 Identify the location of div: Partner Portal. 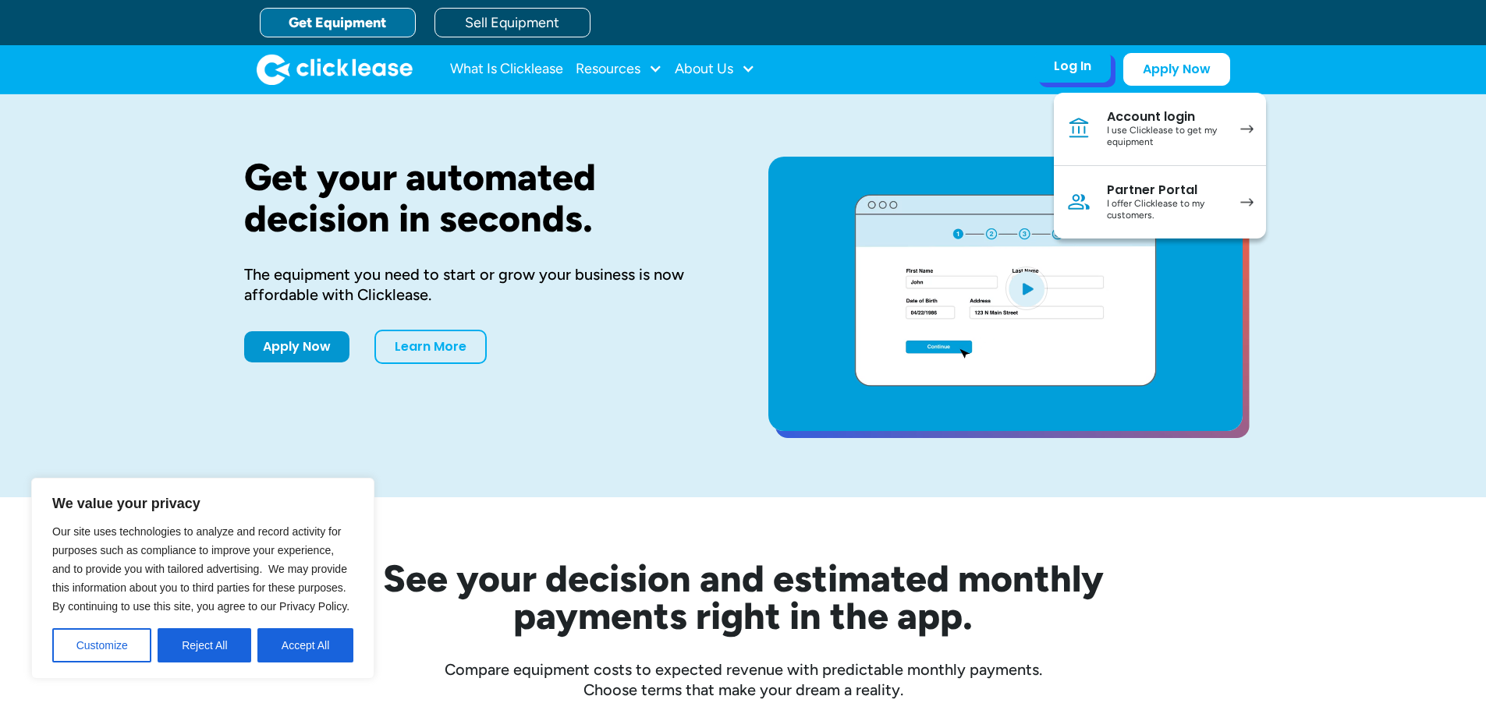
(1165, 190).